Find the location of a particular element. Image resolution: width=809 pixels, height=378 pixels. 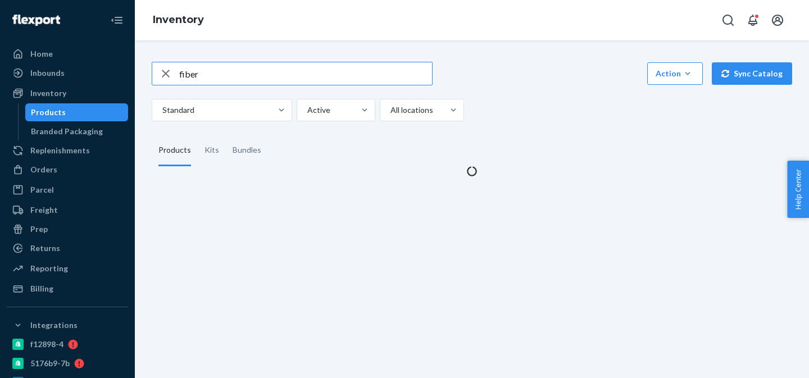

button: Action is located at coordinates (674, 74).